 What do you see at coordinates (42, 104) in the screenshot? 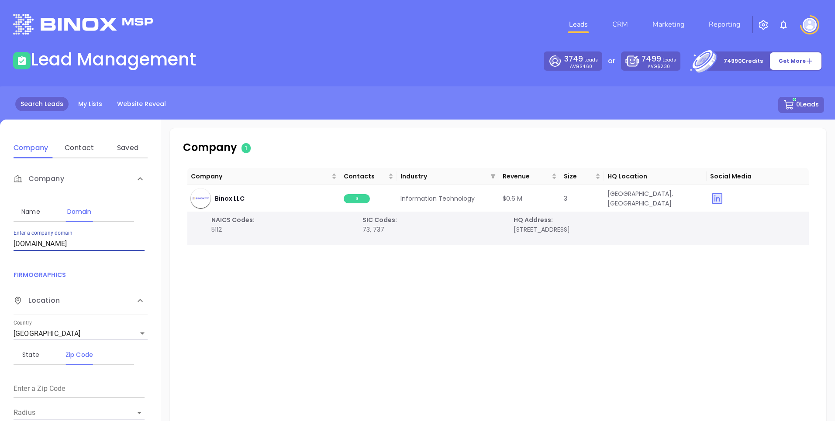
I see `a: Search Leads` at bounding box center [42, 104].